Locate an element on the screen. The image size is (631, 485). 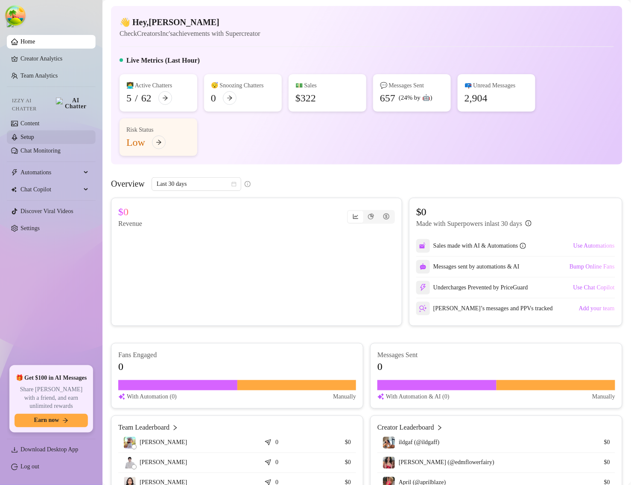
button: Use Automations is located at coordinates (593, 246).